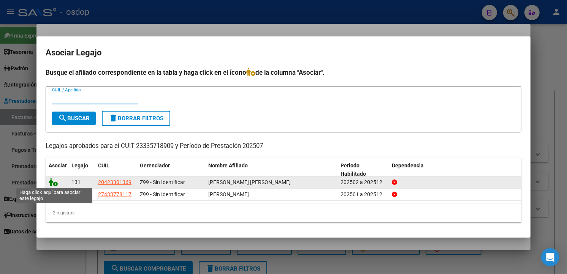  Describe the element at coordinates (171, 170) in the screenshot. I see `datatable-header-cell: Gerenciador` at that location.